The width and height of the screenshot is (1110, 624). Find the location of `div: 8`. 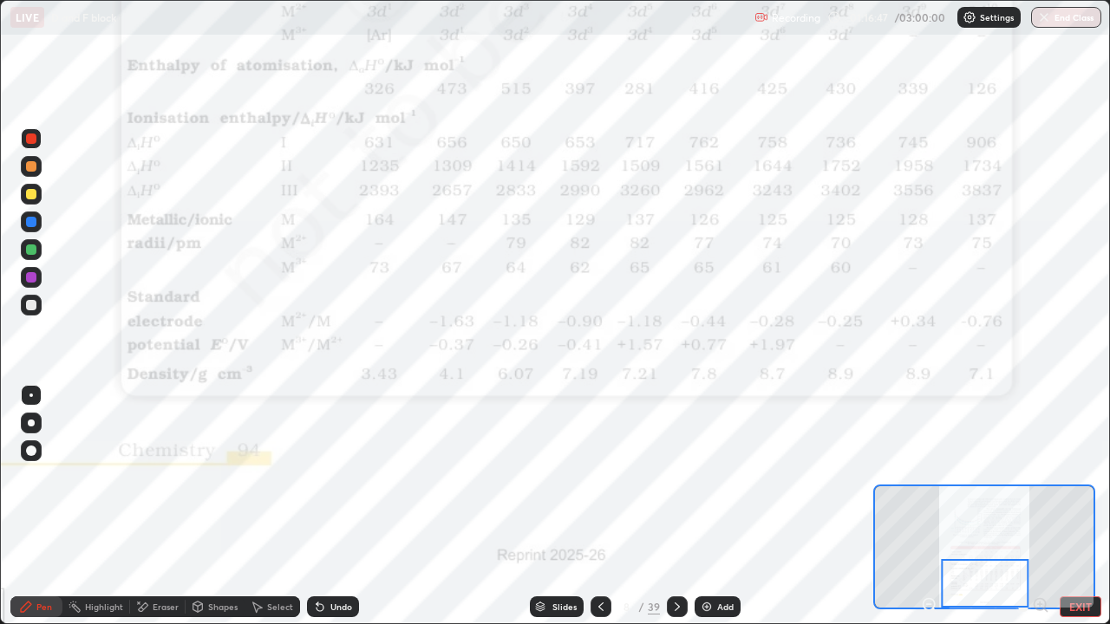

div: 8 is located at coordinates (627, 607).